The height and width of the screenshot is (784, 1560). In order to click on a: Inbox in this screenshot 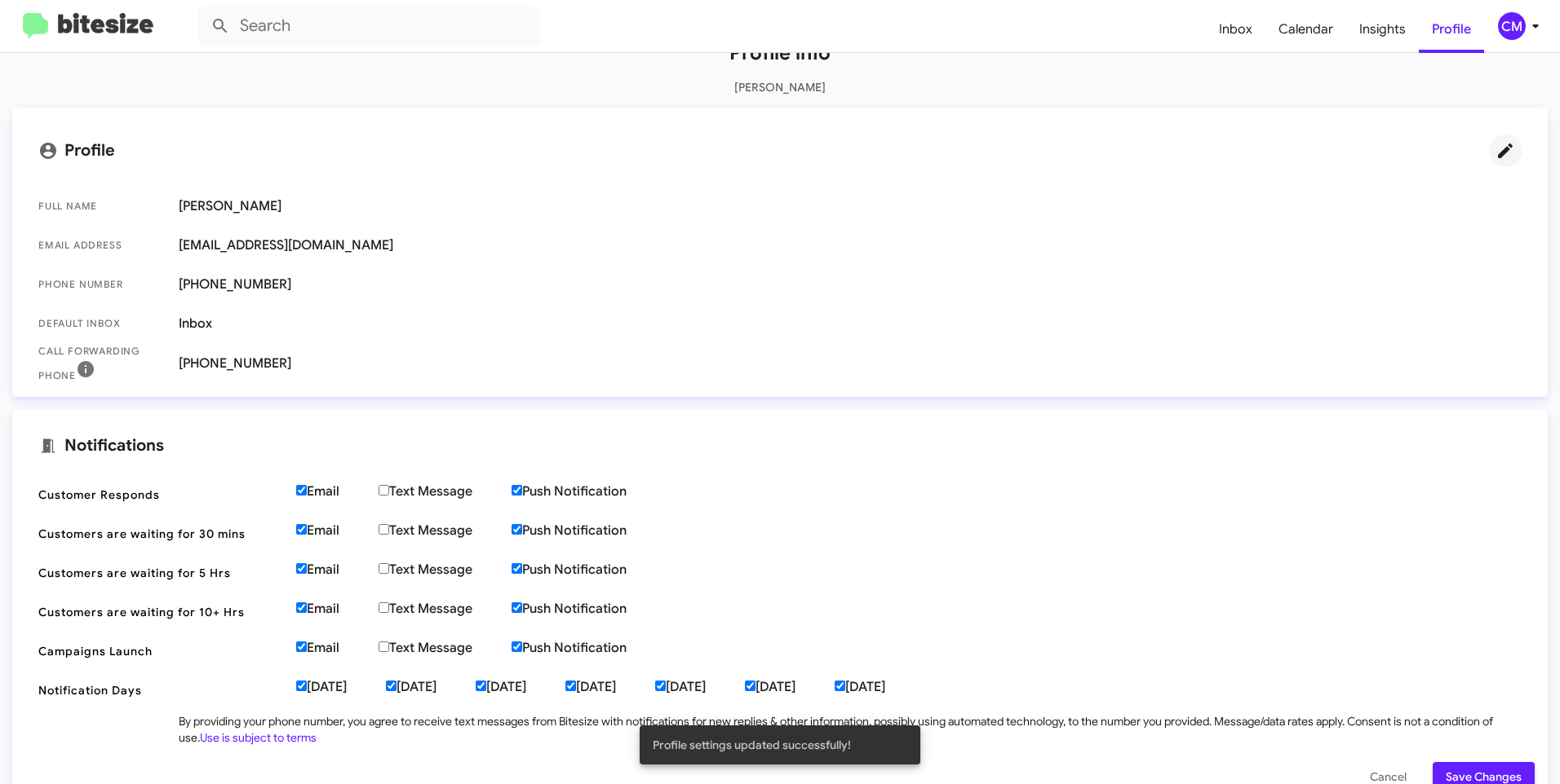, I will do `click(1235, 29)`.